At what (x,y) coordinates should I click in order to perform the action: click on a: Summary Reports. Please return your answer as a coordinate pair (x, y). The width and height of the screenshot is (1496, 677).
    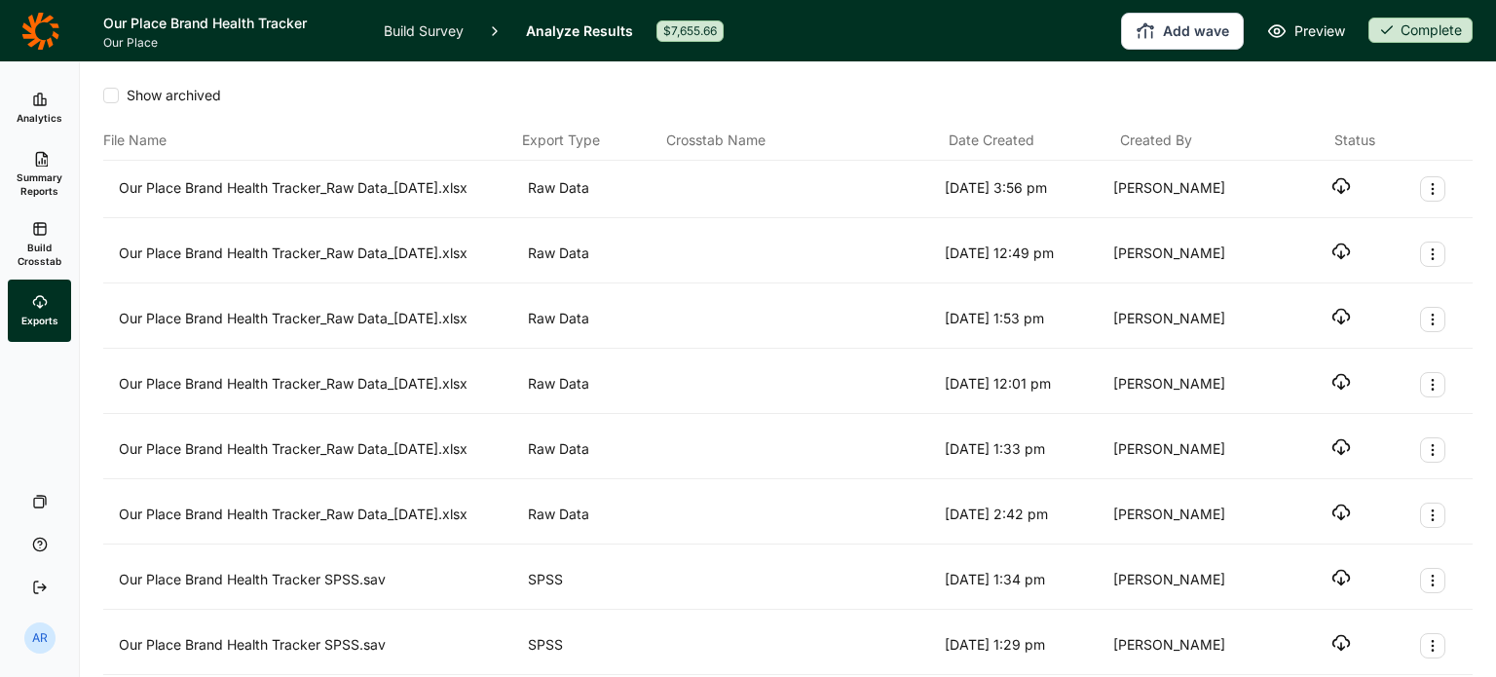
    Looking at the image, I should click on (39, 174).